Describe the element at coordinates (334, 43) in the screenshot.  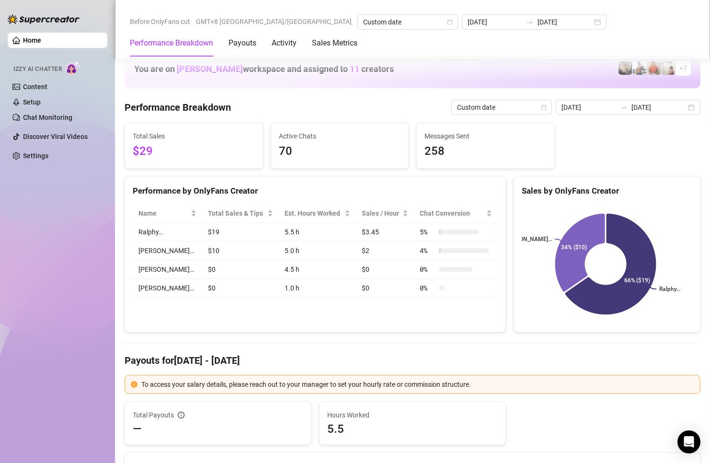
I see `div: Sales Metrics` at that location.